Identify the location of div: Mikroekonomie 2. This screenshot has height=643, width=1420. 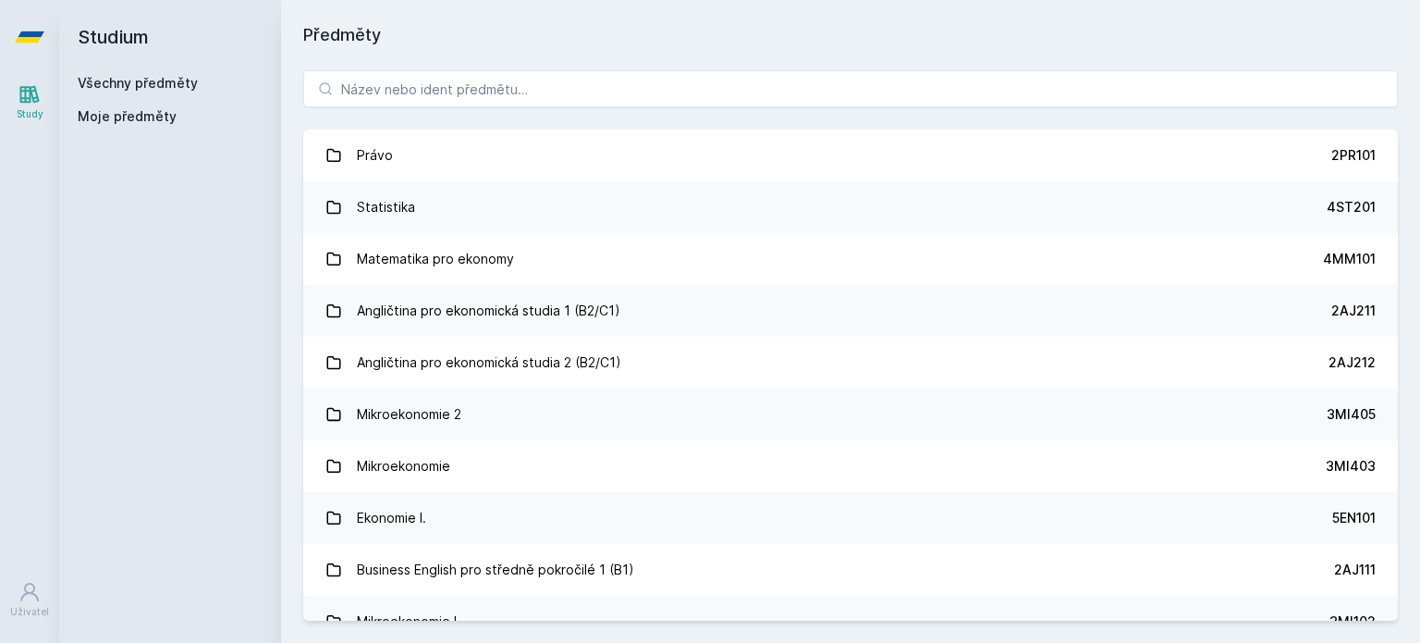
(409, 414).